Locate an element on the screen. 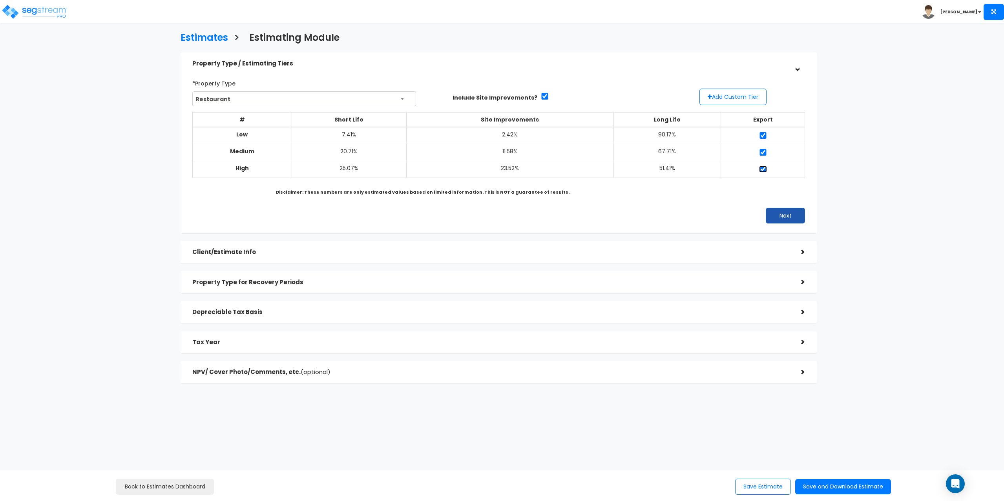 The height and width of the screenshot is (501, 1004). button: Save Estimate is located at coordinates (763, 487).